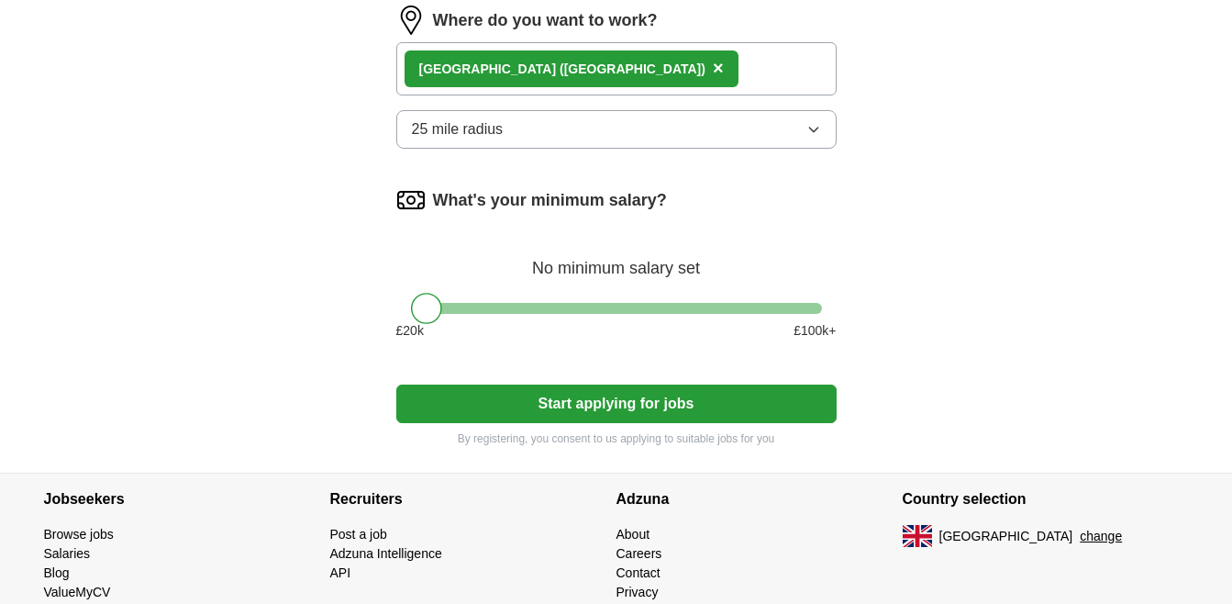 The height and width of the screenshot is (604, 1232). What do you see at coordinates (77, 592) in the screenshot?
I see `a: ValueMyCV` at bounding box center [77, 592].